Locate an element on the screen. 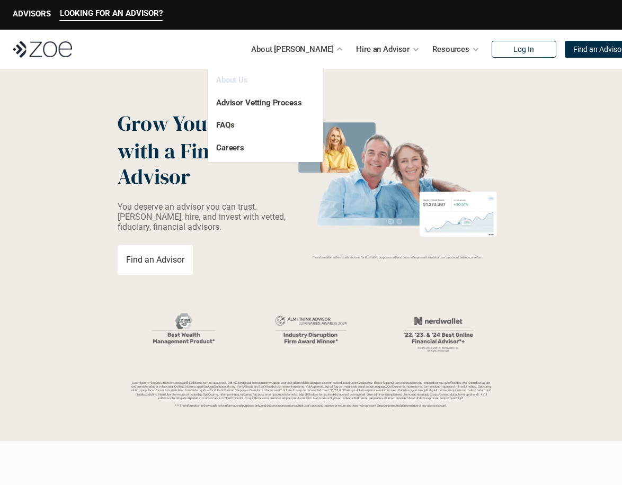 Image resolution: width=622 pixels, height=485 pixels. p: Hire an Advisor is located at coordinates (383, 49).